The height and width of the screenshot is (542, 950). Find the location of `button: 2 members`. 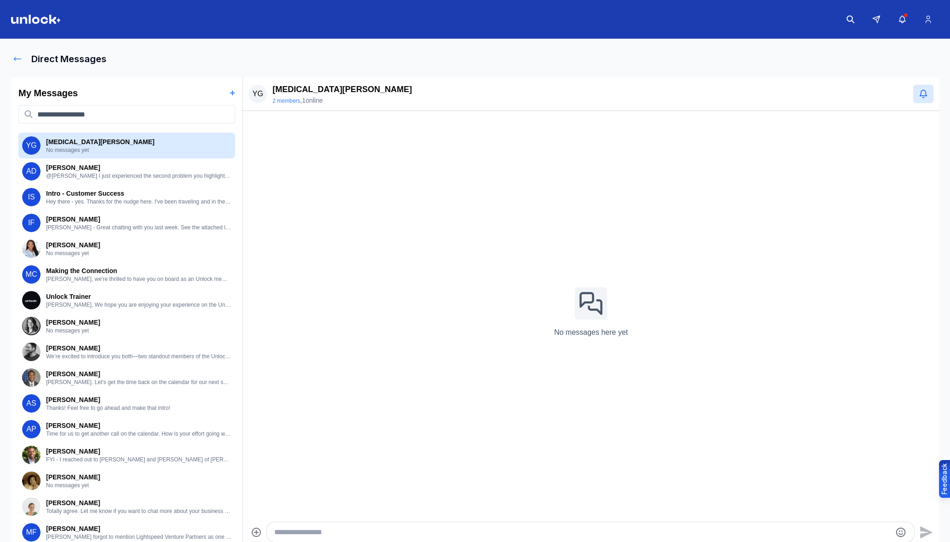

button: 2 members is located at coordinates (286, 101).